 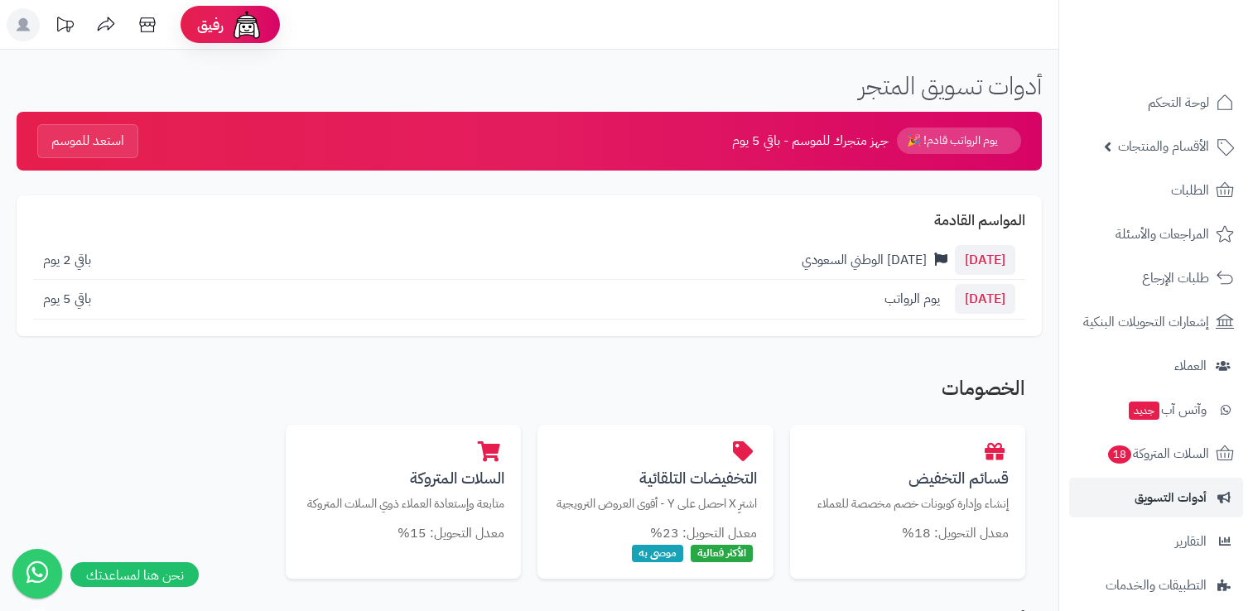 I want to click on p: اشترِ X احصل على Y - أقوى العروض الترويجية, so click(x=655, y=503).